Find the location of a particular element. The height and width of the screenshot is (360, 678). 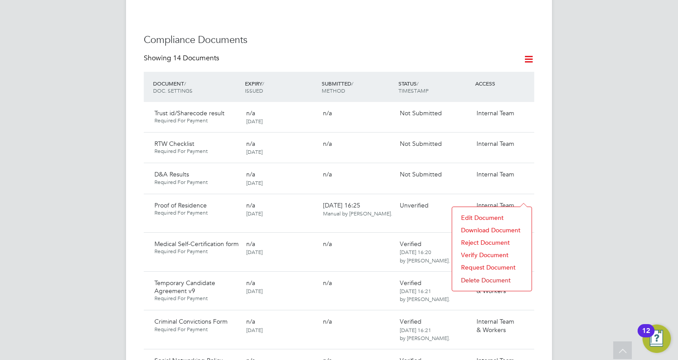

span: RTW Checklist is located at coordinates (174, 144).